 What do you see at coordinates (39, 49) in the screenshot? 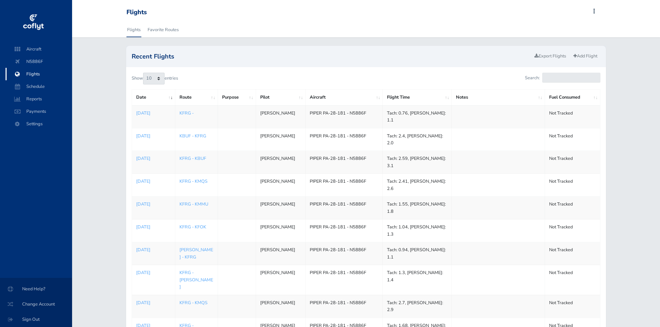
I see `span: Aircraft` at bounding box center [39, 49].